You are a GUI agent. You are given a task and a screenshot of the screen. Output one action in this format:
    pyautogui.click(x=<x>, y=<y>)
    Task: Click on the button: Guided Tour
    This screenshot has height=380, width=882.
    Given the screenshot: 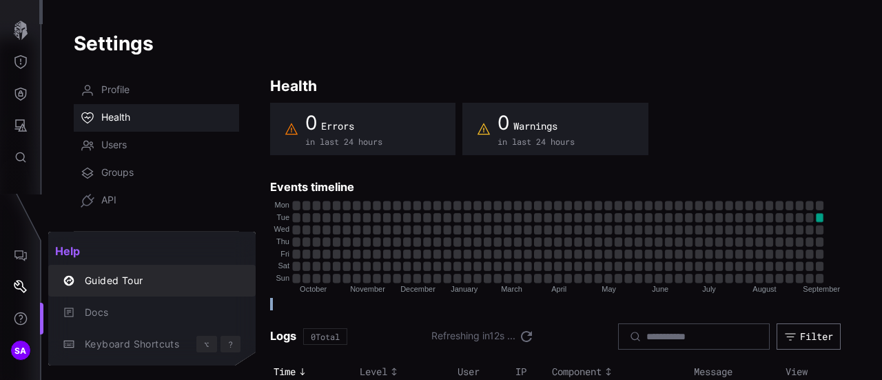 What is the action you would take?
    pyautogui.click(x=152, y=280)
    